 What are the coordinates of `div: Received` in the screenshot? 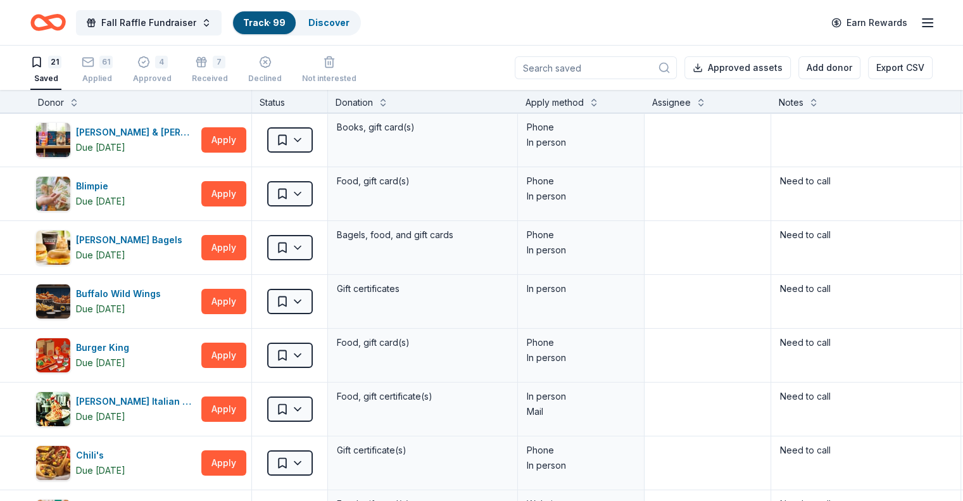 It's located at (210, 79).